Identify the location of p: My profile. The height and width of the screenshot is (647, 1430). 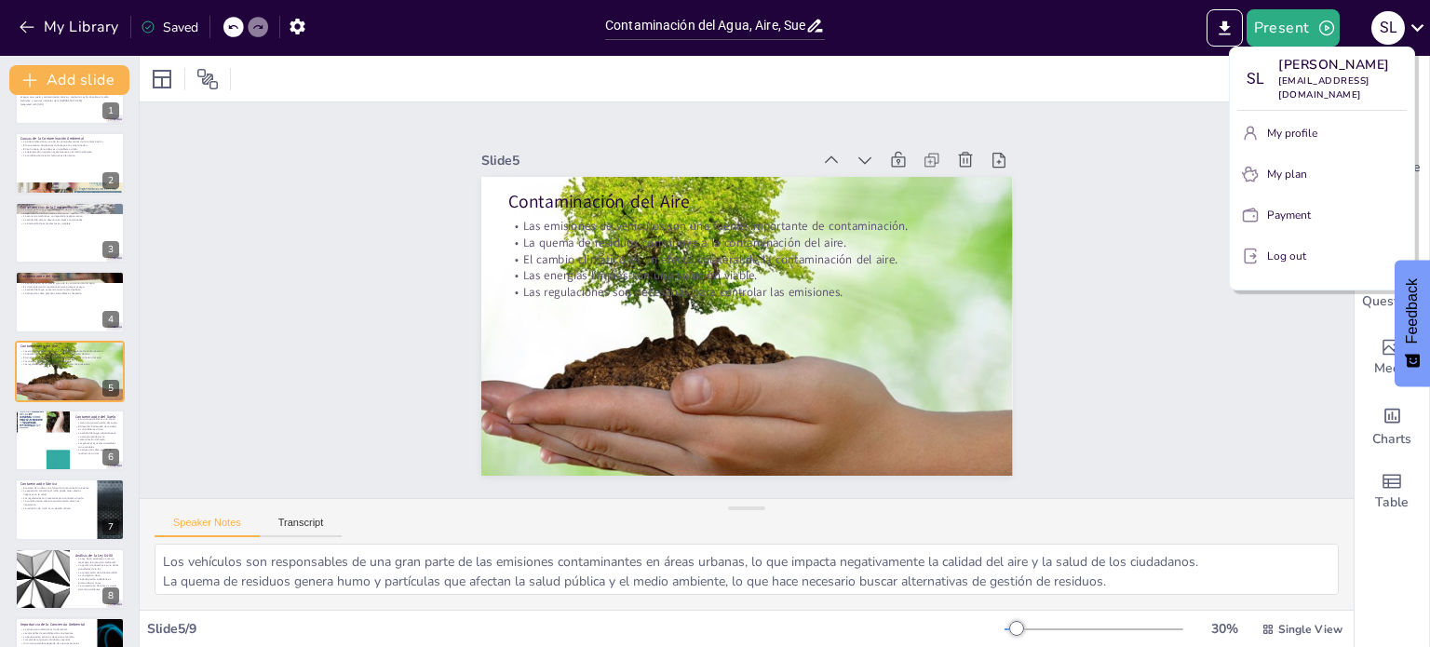
(1292, 133).